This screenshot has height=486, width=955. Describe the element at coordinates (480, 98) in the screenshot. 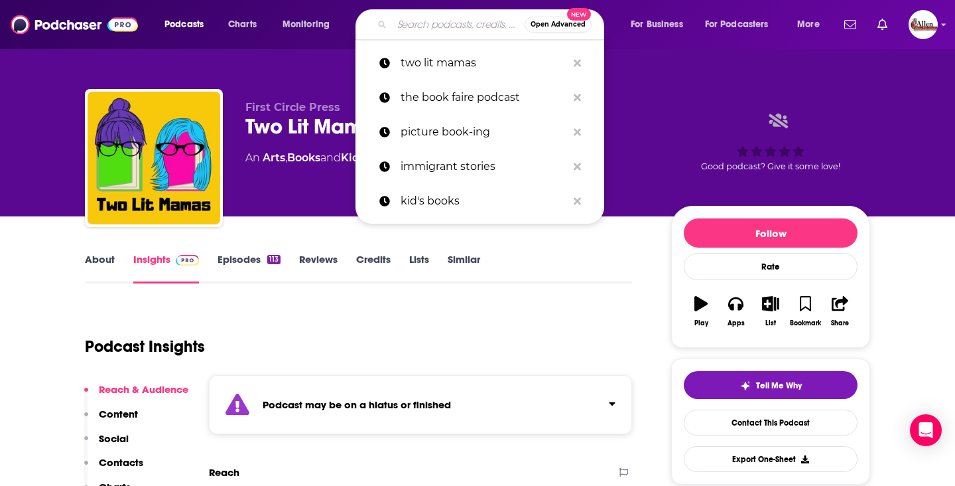

I see `a: the book faire podcast` at that location.